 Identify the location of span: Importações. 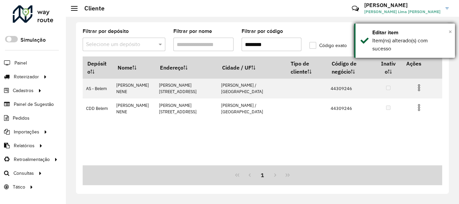
(27, 132).